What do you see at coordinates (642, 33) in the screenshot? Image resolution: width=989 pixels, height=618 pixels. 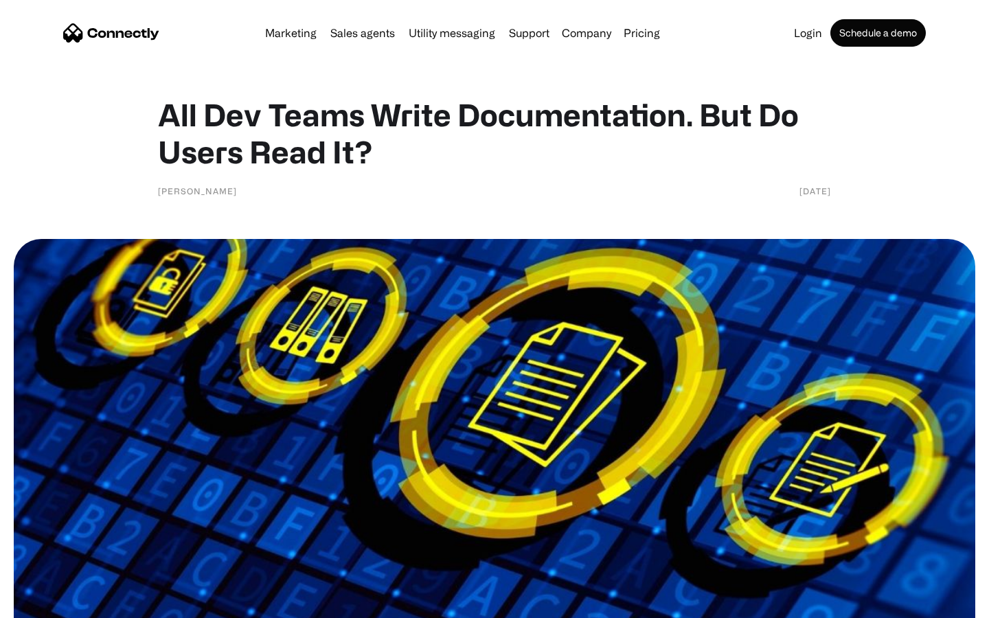 I see `a: Pricing` at bounding box center [642, 33].